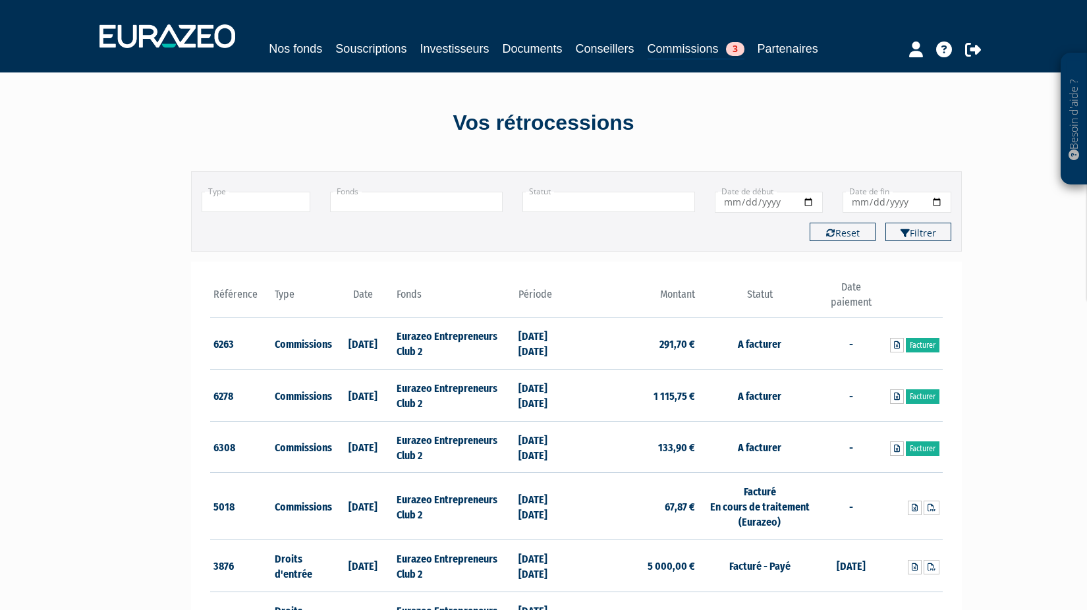 This screenshot has height=610, width=1087. What do you see at coordinates (735, 49) in the screenshot?
I see `span: 3` at bounding box center [735, 49].